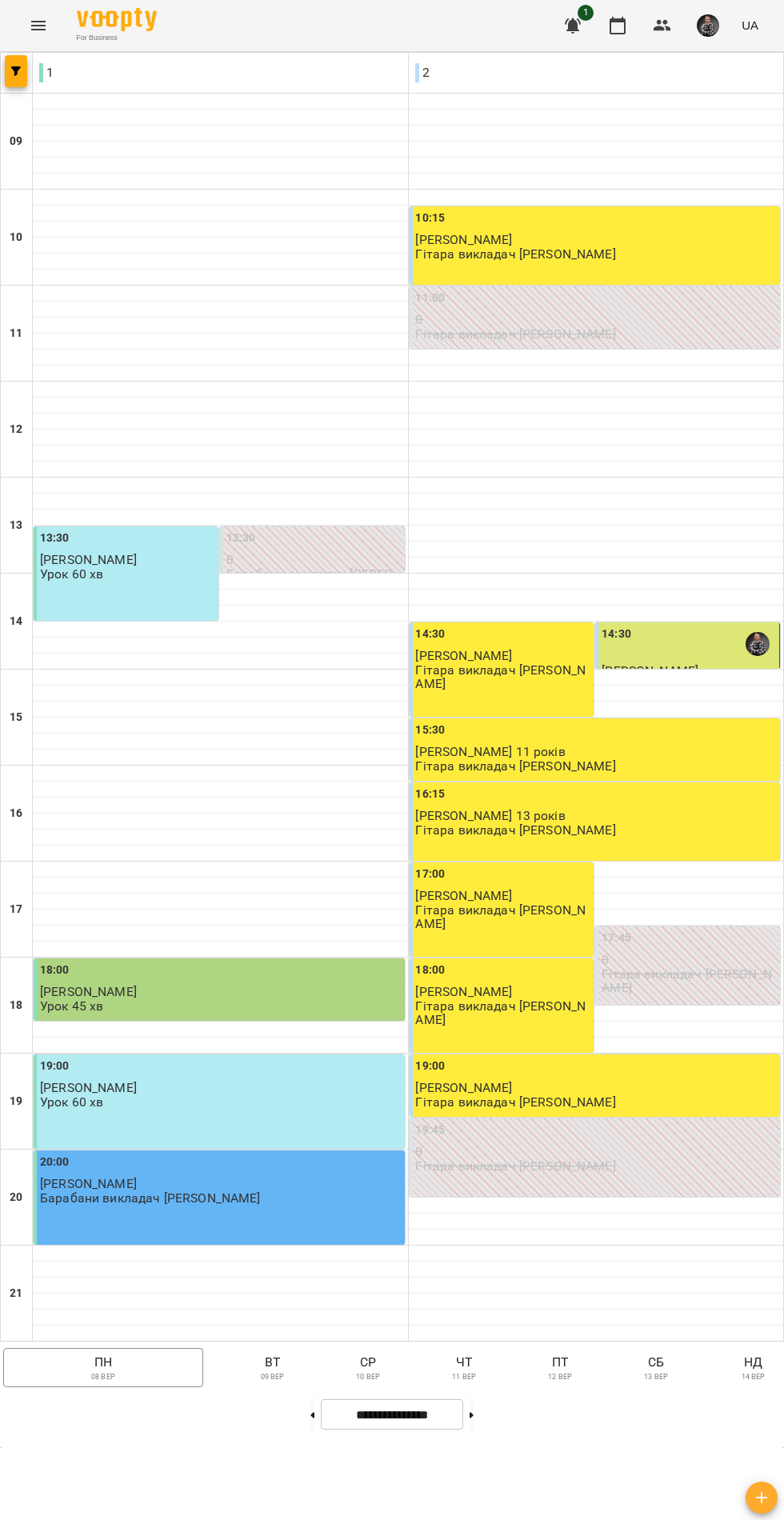 Image resolution: width=784 pixels, height=1520 pixels. I want to click on img: Максим, so click(757, 644).